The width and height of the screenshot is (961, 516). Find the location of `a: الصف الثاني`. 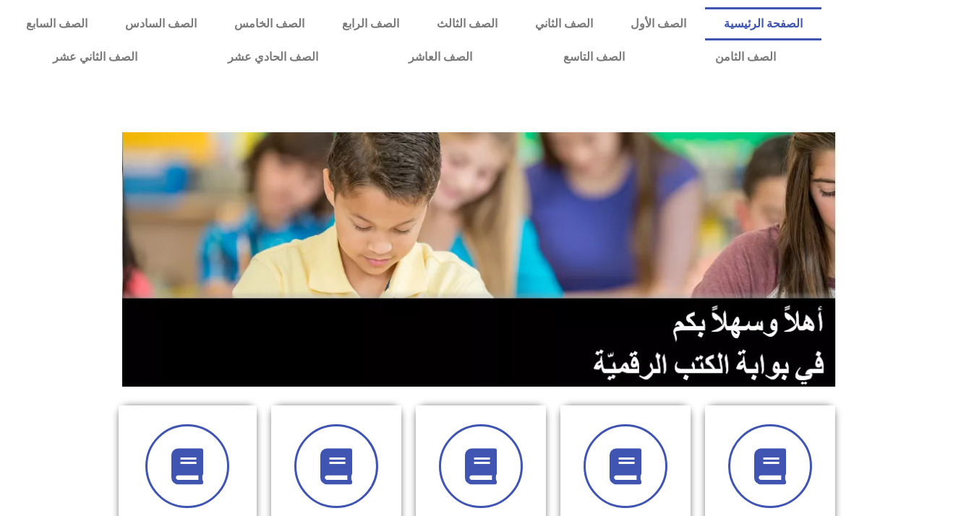

a: الصف الثاني is located at coordinates (564, 24).